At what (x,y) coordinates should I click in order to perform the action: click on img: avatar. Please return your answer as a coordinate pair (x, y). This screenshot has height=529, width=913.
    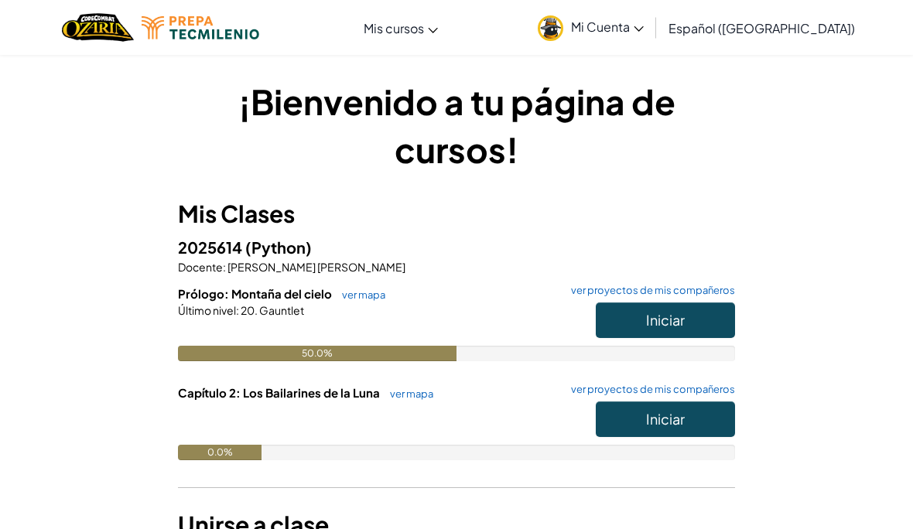
    Looking at the image, I should click on (550, 28).